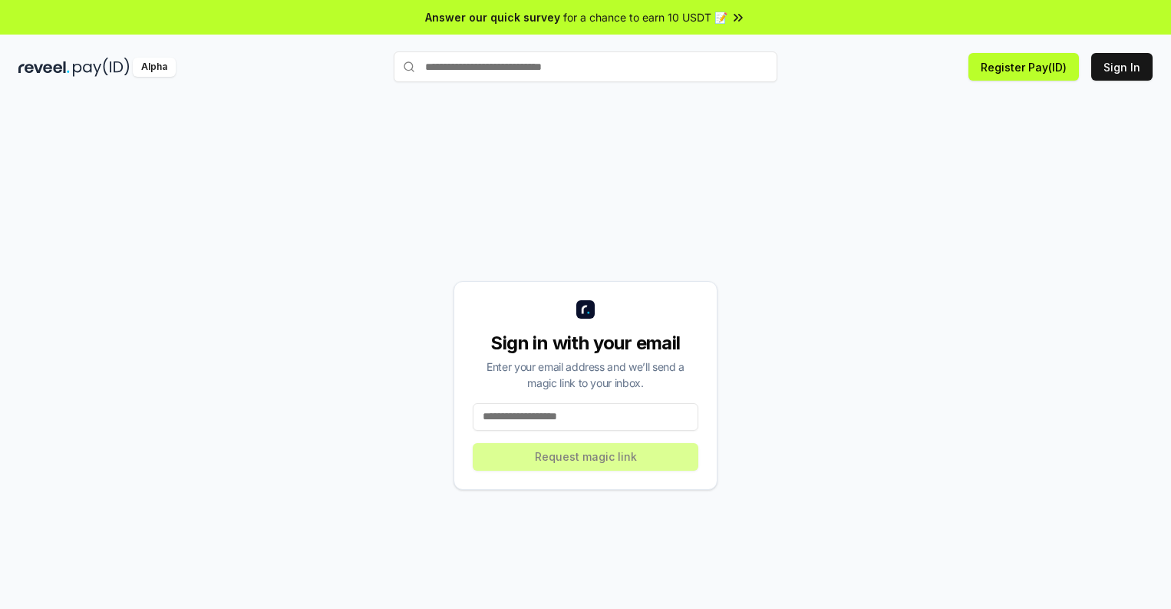  I want to click on button: Sign In, so click(1122, 67).